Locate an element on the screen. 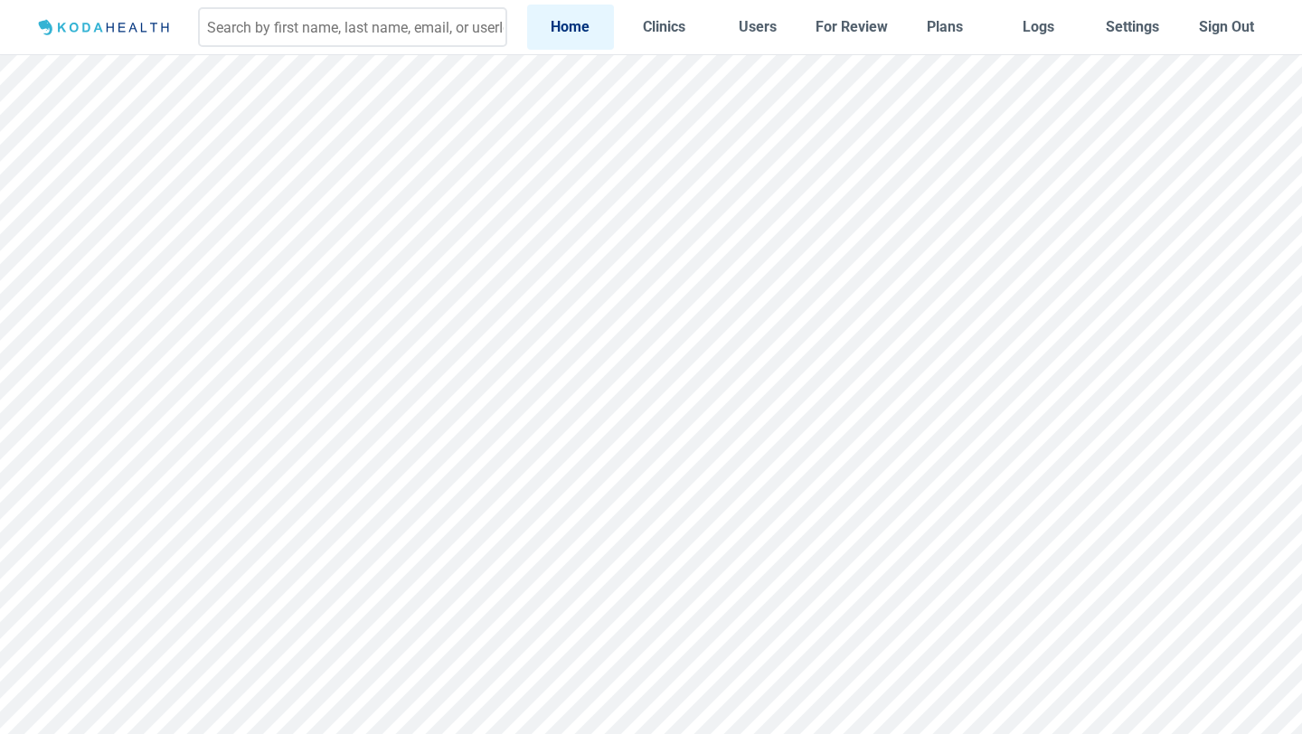  a: For Review is located at coordinates (852, 26).